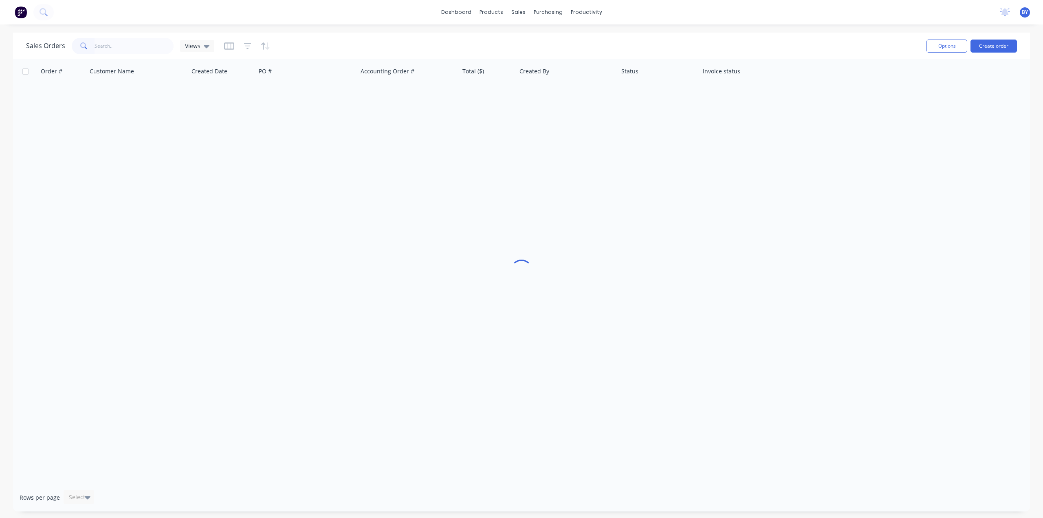 The width and height of the screenshot is (1043, 518). Describe the element at coordinates (265, 71) in the screenshot. I see `div: PO #` at that location.